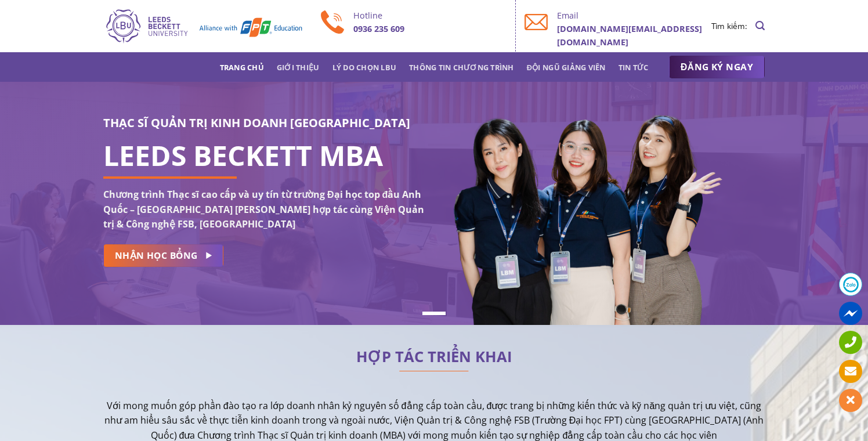 This screenshot has width=868, height=441. What do you see at coordinates (633, 67) in the screenshot?
I see `a: Tin tức` at bounding box center [633, 67].